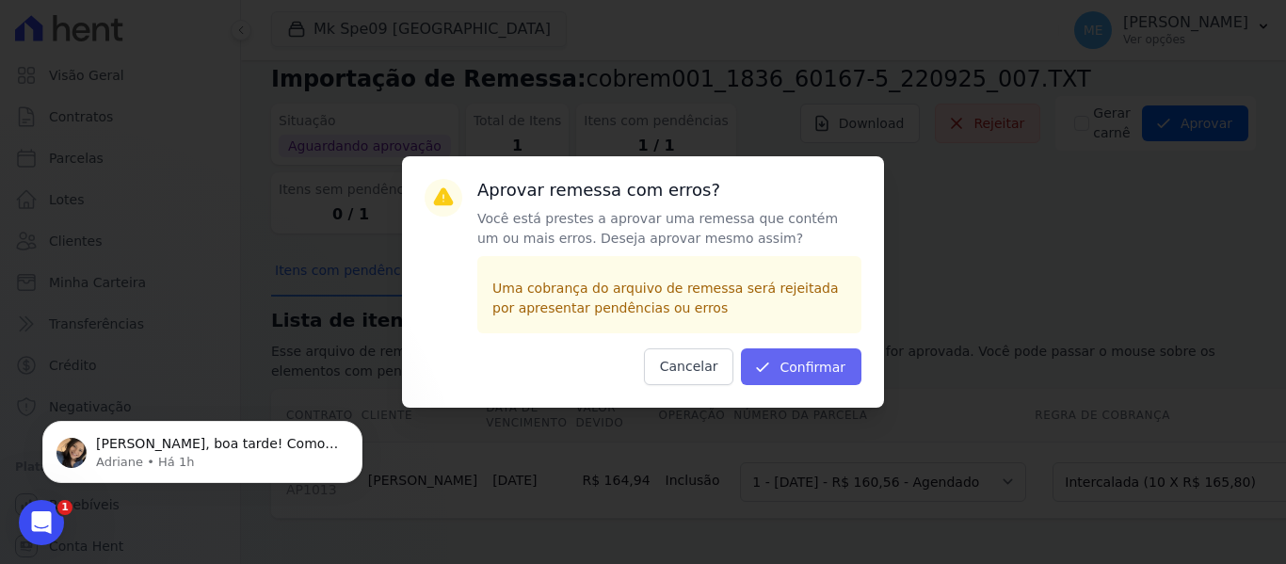 This screenshot has width=1286, height=564. What do you see at coordinates (203, 81) in the screenshot?
I see `p: Message from Adriane, sent Há 1h` at bounding box center [203, 81].